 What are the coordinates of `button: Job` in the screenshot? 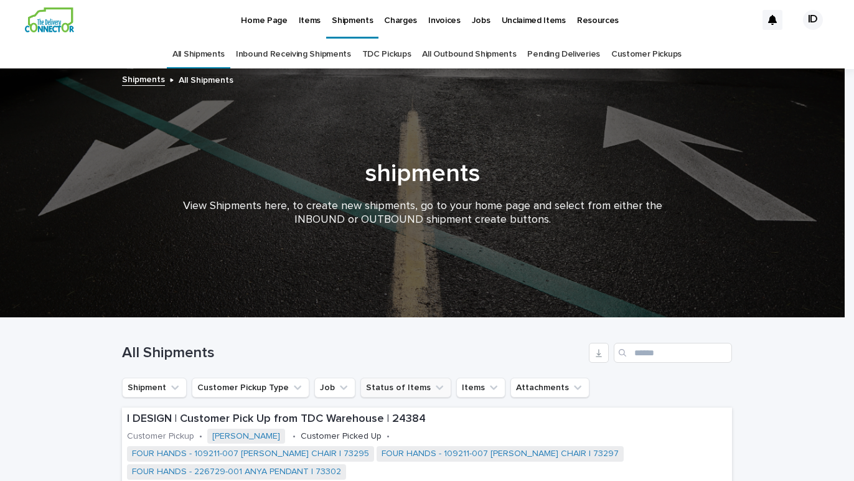 It's located at (335, 388).